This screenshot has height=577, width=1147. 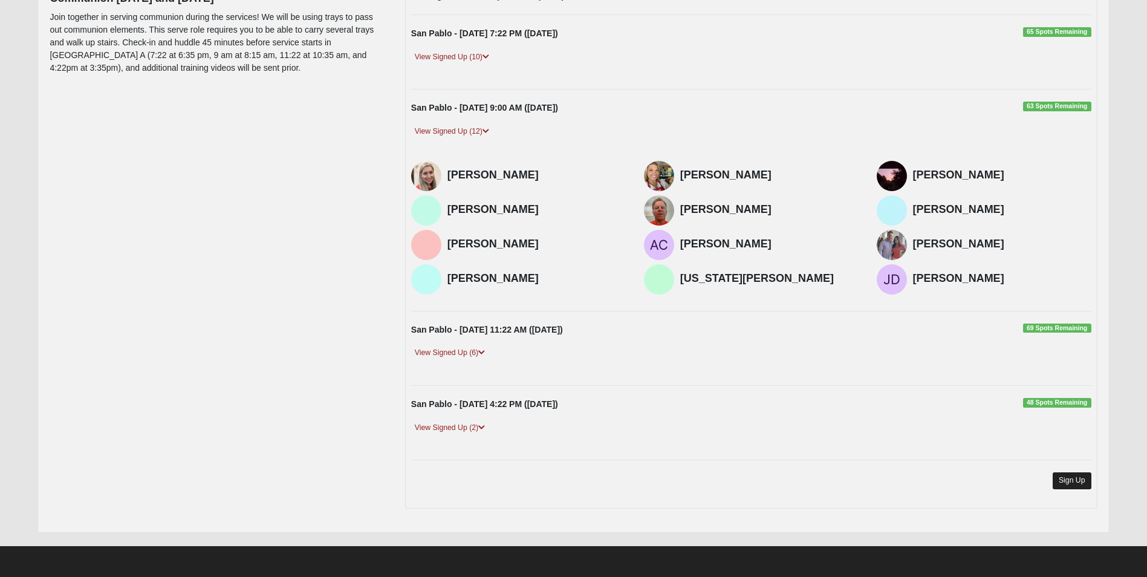 I want to click on img: Hope Gunn, so click(x=426, y=210).